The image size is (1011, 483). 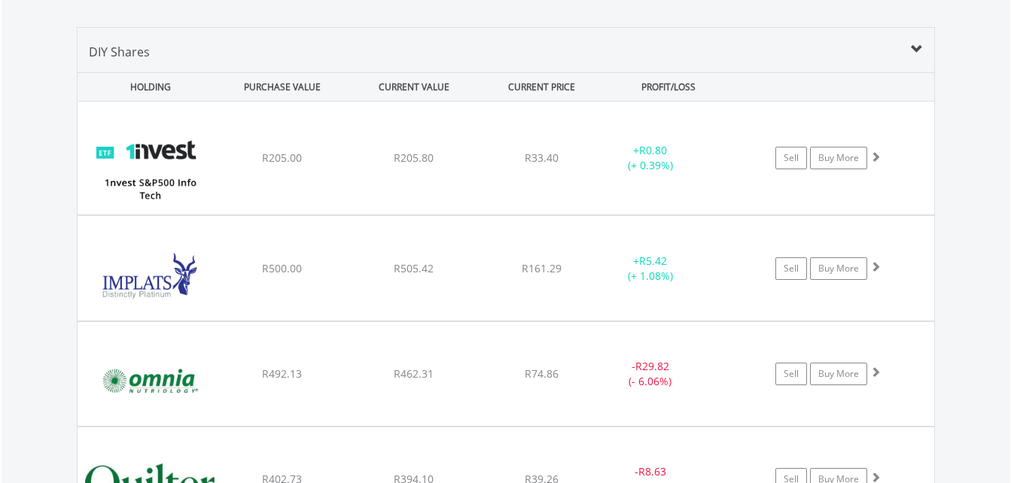 I want to click on span: R33.40, so click(x=541, y=157).